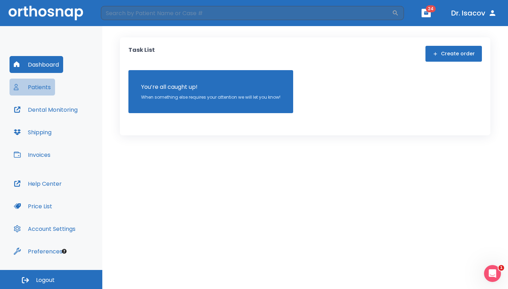 Image resolution: width=508 pixels, height=289 pixels. Describe the element at coordinates (211, 97) in the screenshot. I see `p: When something else requires your attention we will let you know!` at that location.